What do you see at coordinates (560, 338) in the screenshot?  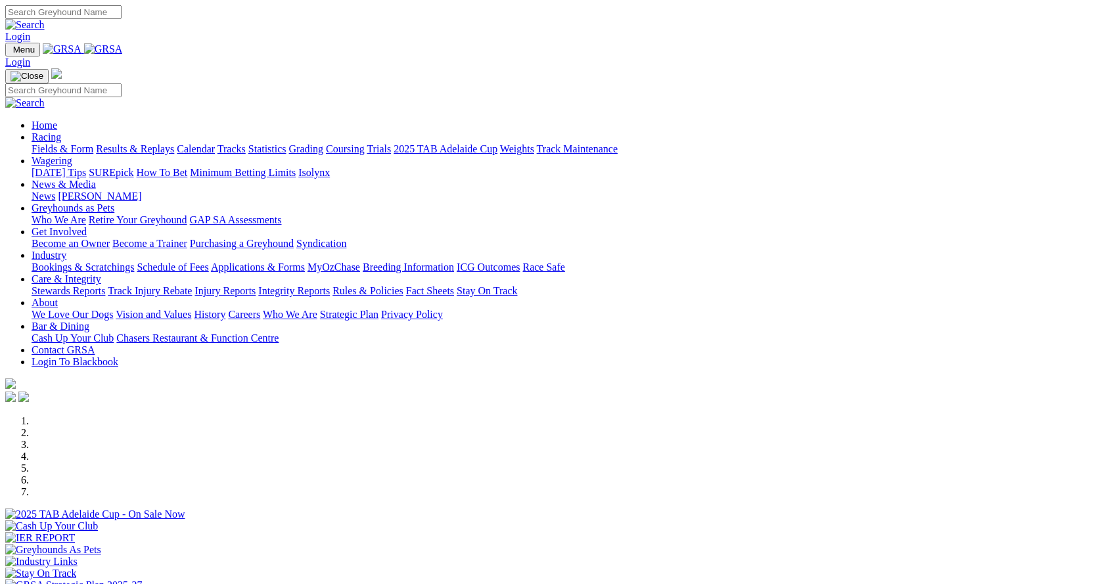 I see `div: Bar & Dining` at bounding box center [560, 338].